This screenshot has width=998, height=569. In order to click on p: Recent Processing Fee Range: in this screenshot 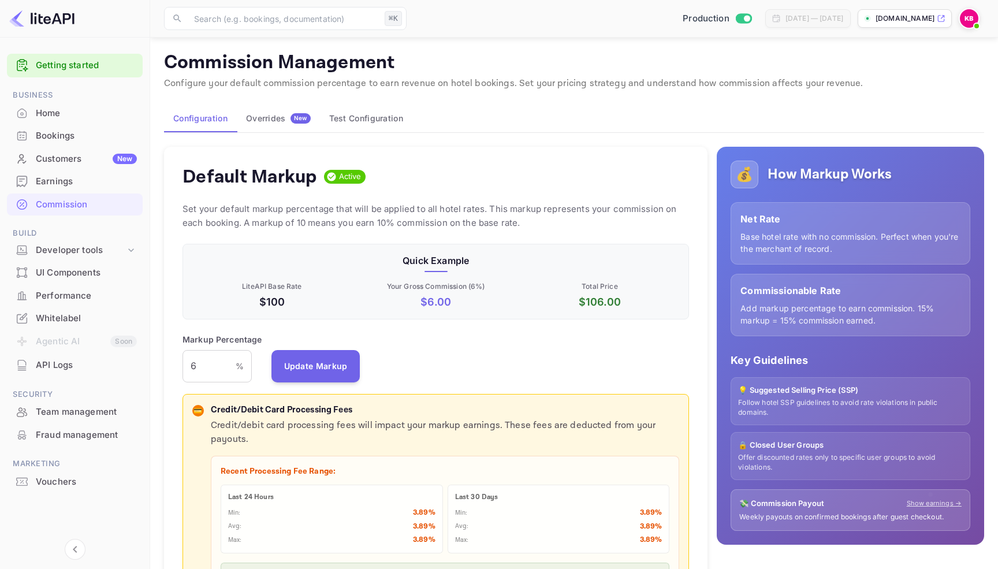, I will do `click(445, 471)`.